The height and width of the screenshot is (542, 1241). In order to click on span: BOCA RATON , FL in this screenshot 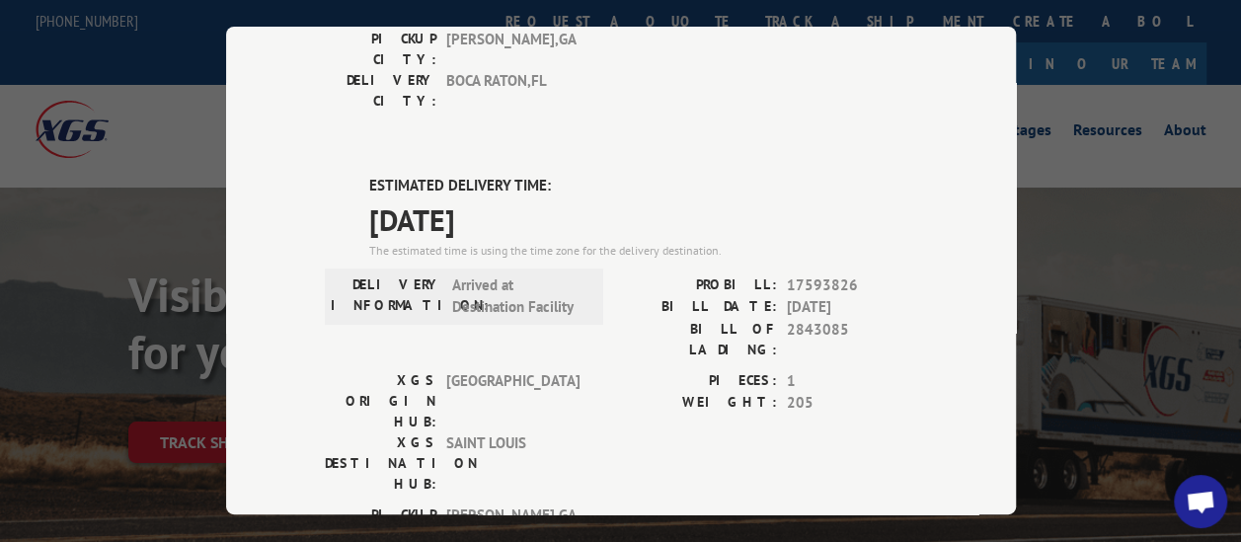, I will do `click(512, 92)`.